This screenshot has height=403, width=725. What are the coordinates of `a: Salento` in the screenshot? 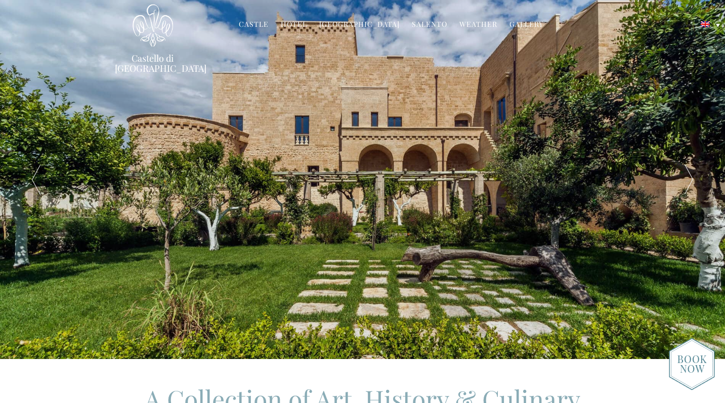 It's located at (430, 25).